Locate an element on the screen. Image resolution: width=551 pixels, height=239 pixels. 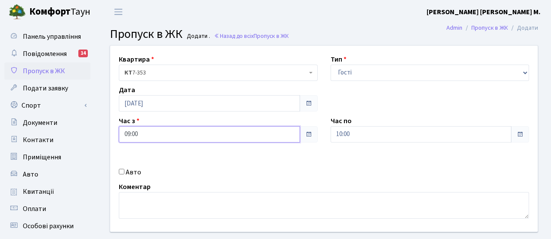
span: Документи is located at coordinates (40, 123).